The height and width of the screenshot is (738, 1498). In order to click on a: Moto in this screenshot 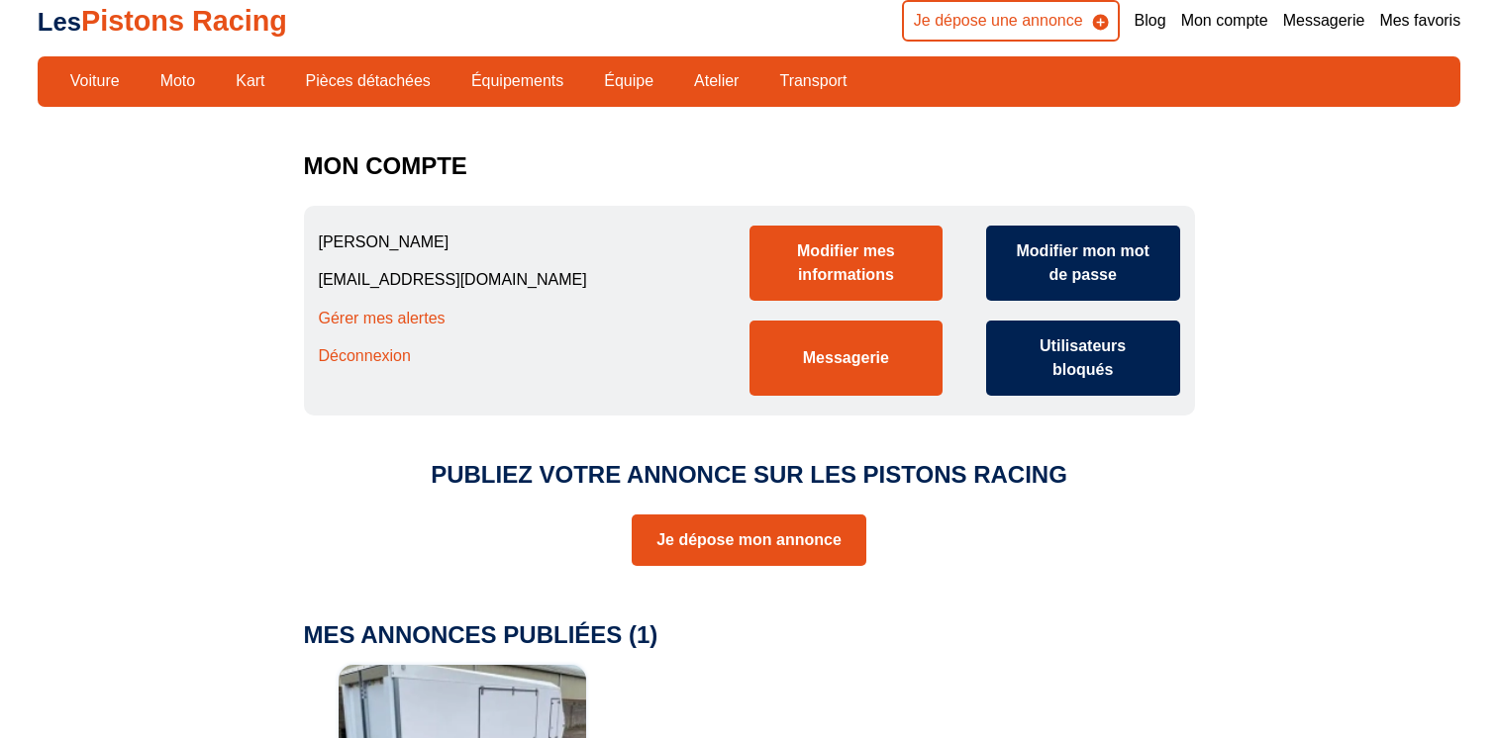, I will do `click(178, 81)`.